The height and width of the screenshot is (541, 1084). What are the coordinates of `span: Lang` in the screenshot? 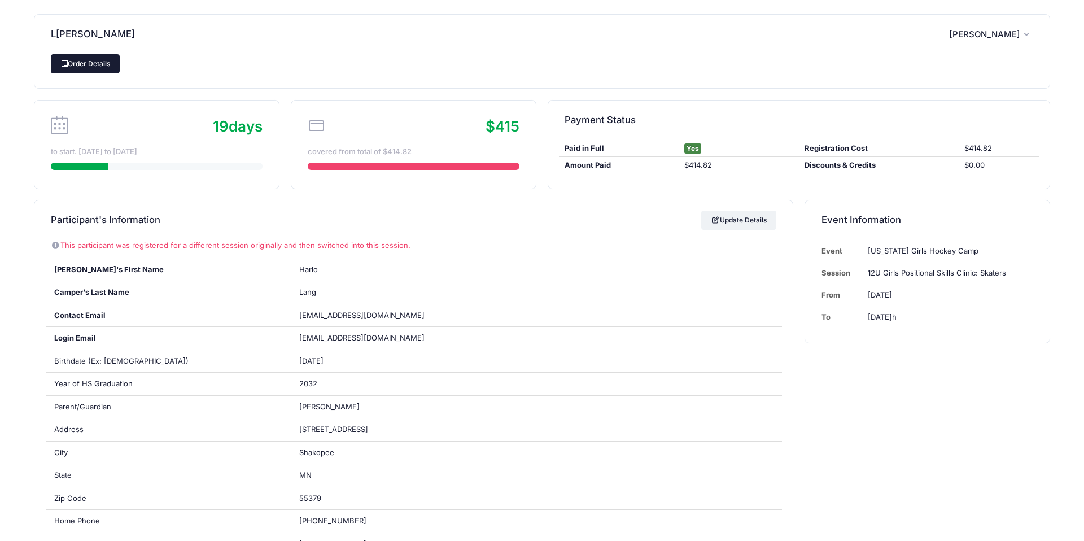 It's located at (308, 292).